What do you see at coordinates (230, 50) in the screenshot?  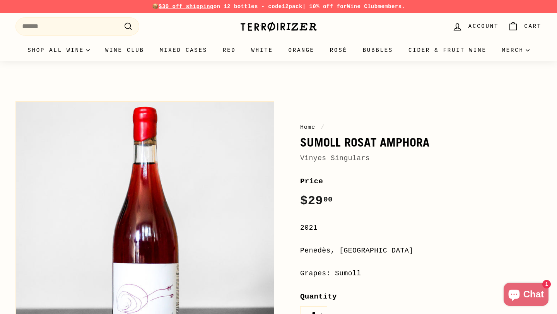 I see `a: Red` at bounding box center [230, 50].